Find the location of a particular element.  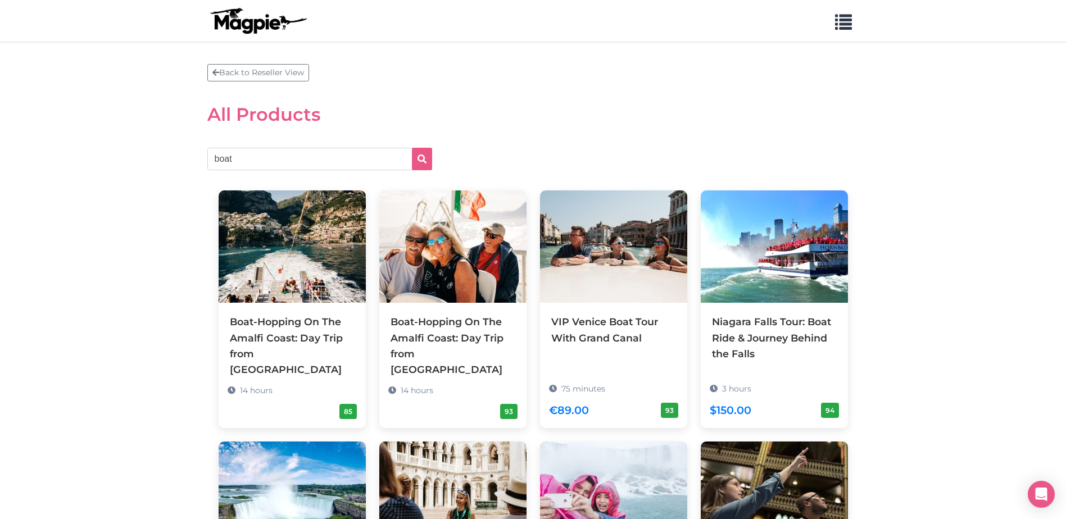

div: €89.00 is located at coordinates (568, 410).